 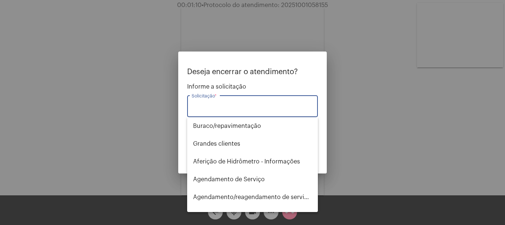 I want to click on span: Agendamento/reagendamento de serviços - informações, so click(x=252, y=198).